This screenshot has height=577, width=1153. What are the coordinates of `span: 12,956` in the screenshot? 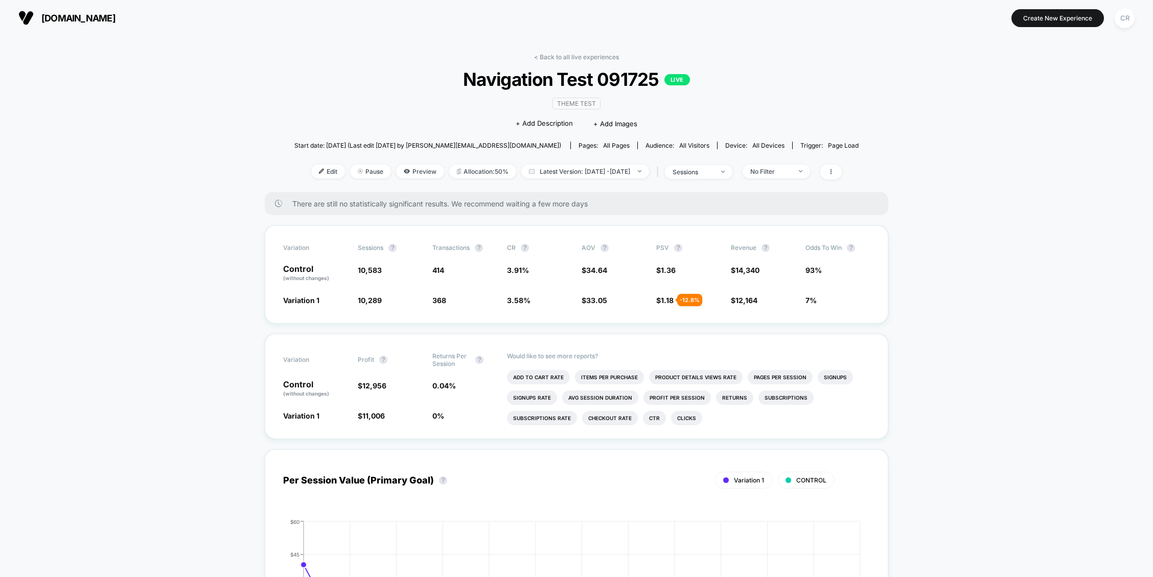 It's located at (374, 385).